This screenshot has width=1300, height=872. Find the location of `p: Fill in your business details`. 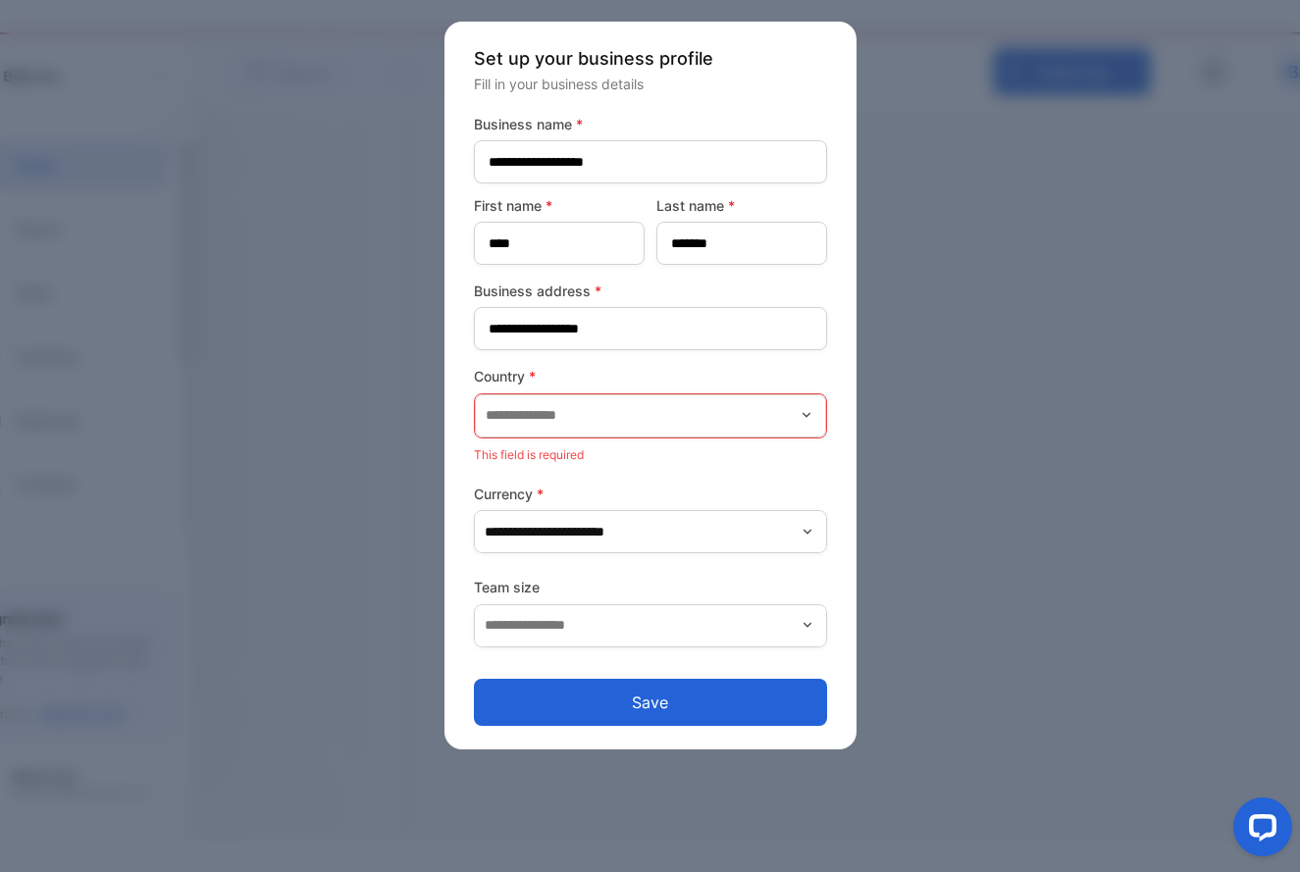

p: Fill in your business details is located at coordinates (651, 83).